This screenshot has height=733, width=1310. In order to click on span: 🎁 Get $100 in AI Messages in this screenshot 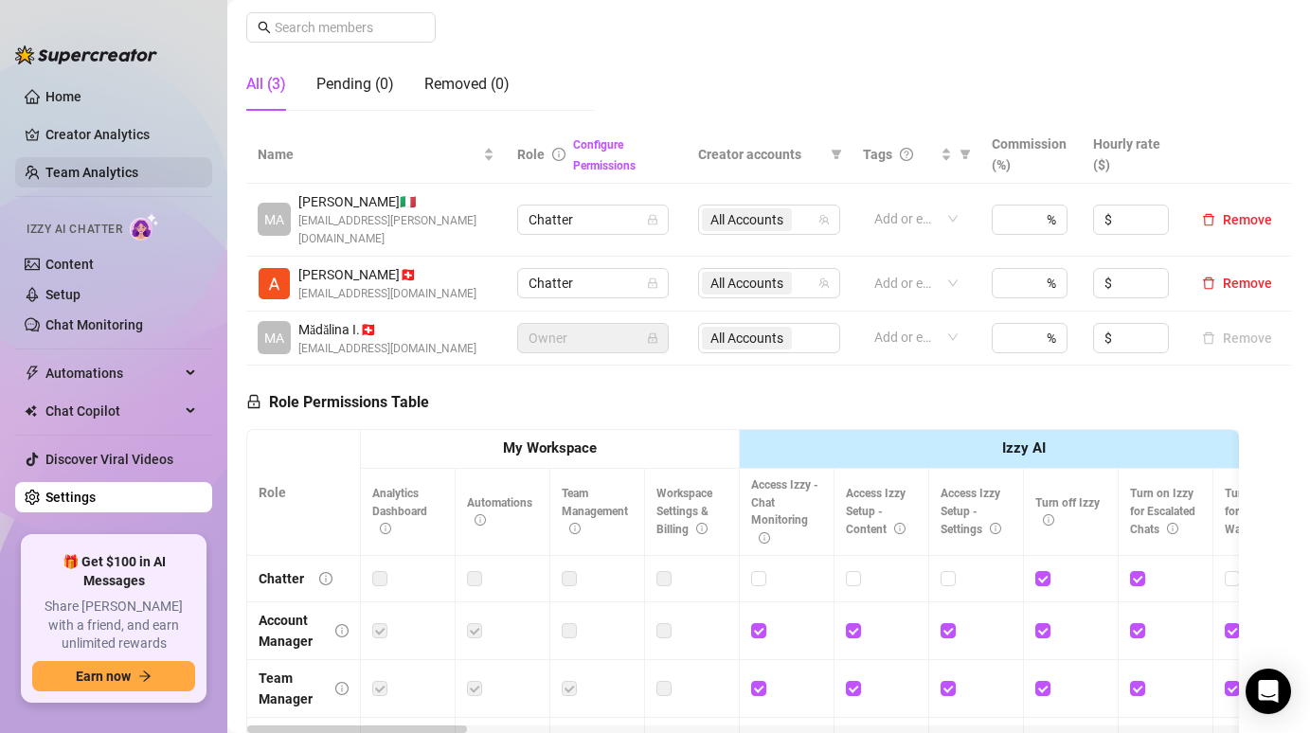, I will do `click(114, 571)`.